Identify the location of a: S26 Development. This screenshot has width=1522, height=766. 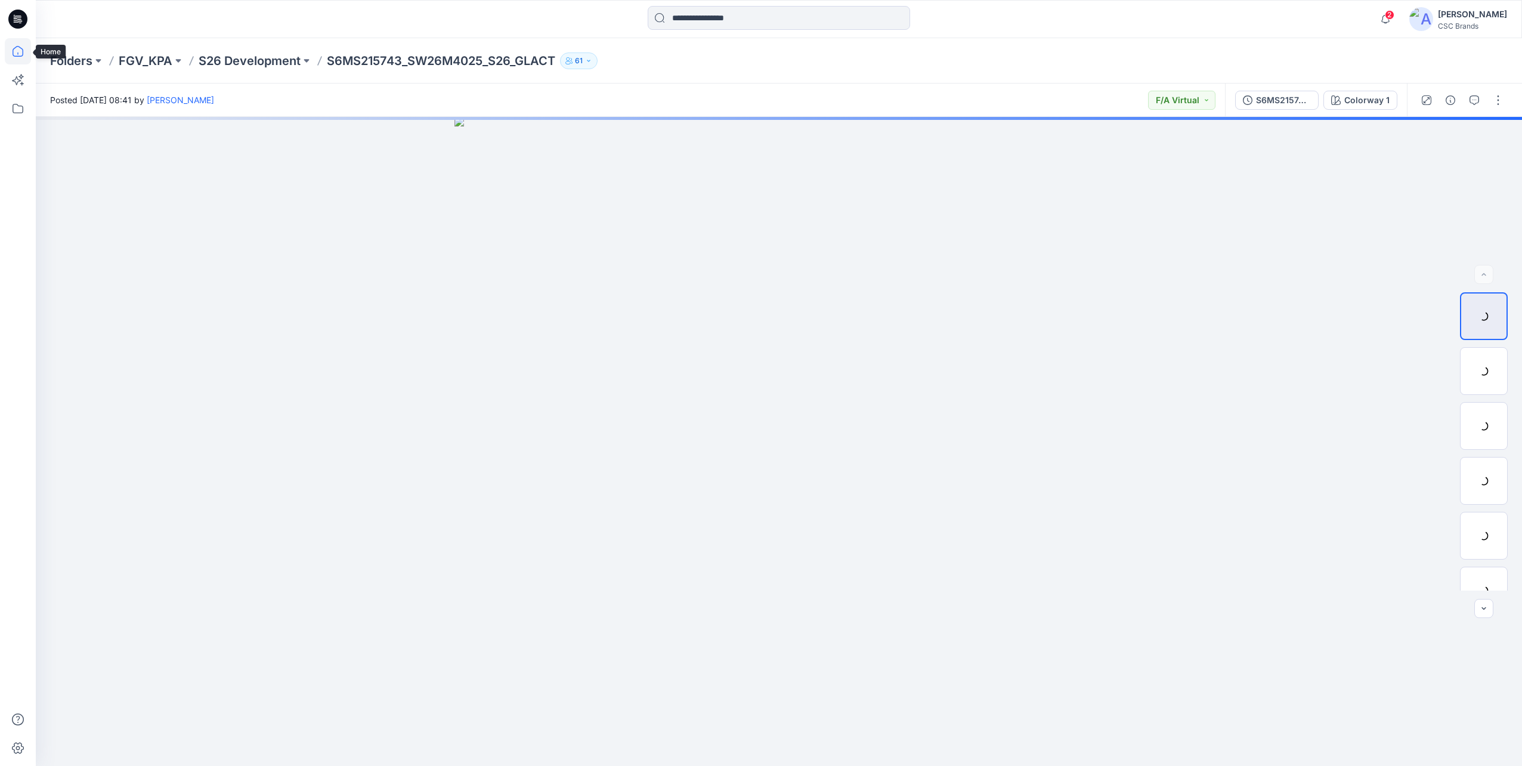
(249, 61).